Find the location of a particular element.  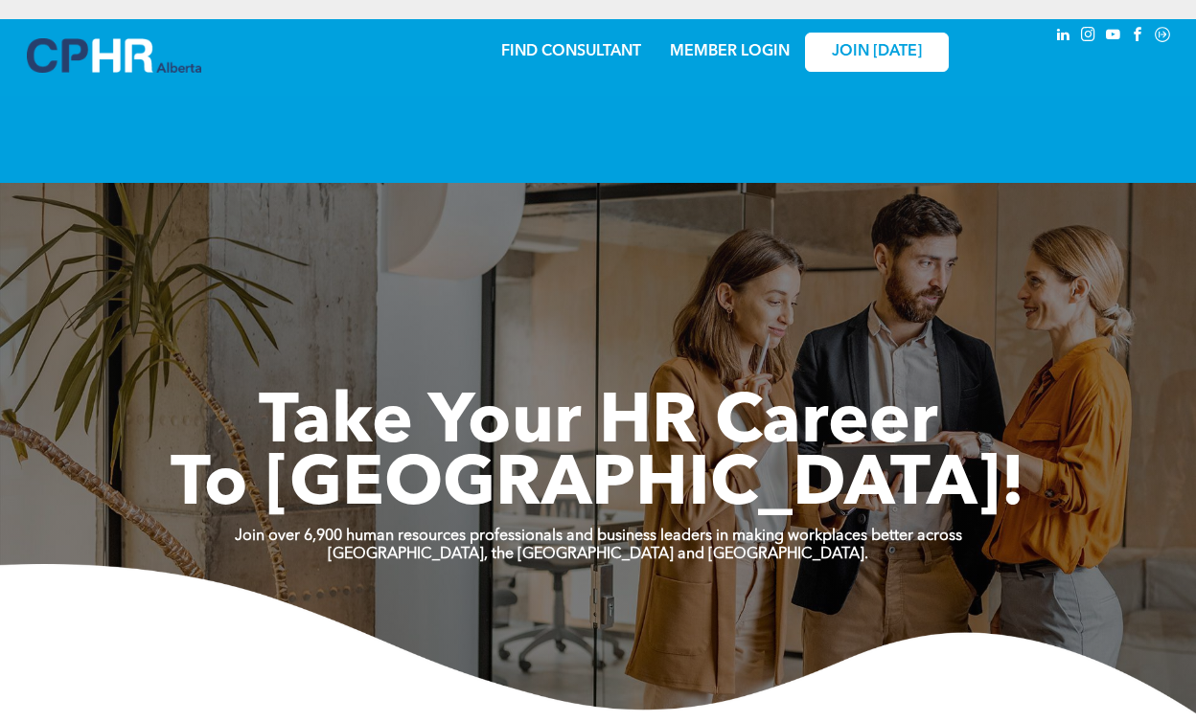

a: instagram is located at coordinates (1087, 36).